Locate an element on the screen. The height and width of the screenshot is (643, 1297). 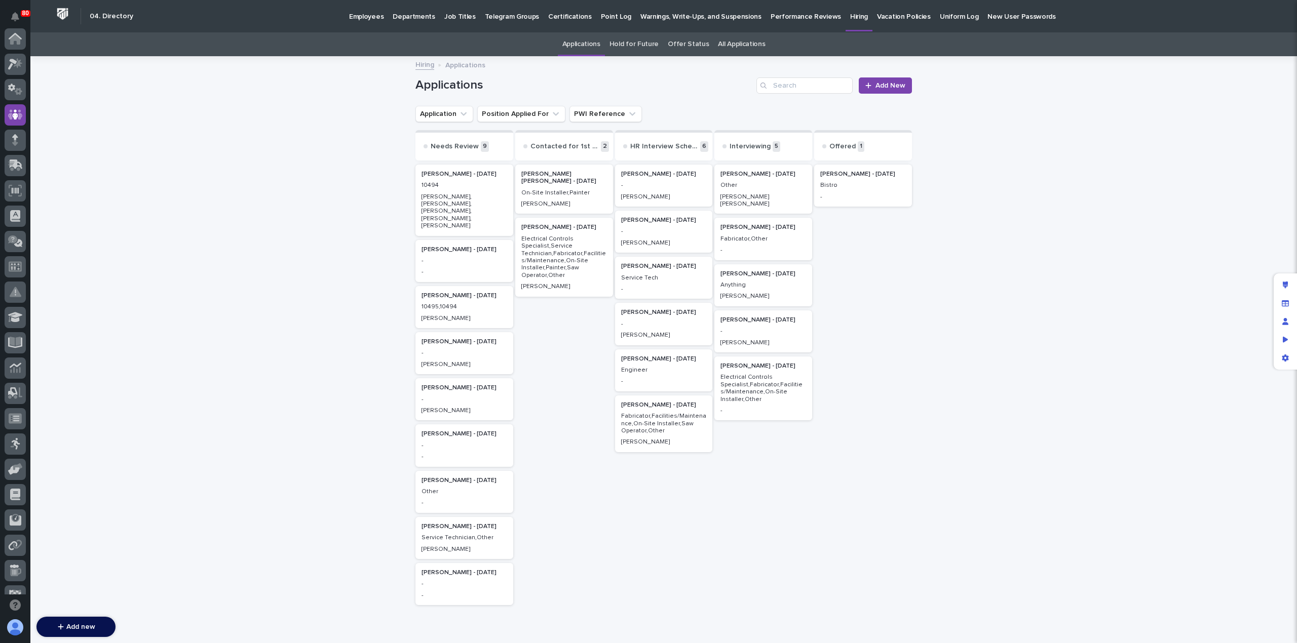
p: HR Interview Scheduled / Complete is located at coordinates (664, 146).